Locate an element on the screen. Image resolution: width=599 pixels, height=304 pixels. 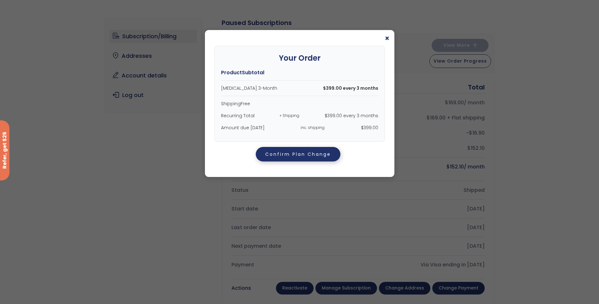
output: $399.00 every 3 months is located at coordinates (351, 88).